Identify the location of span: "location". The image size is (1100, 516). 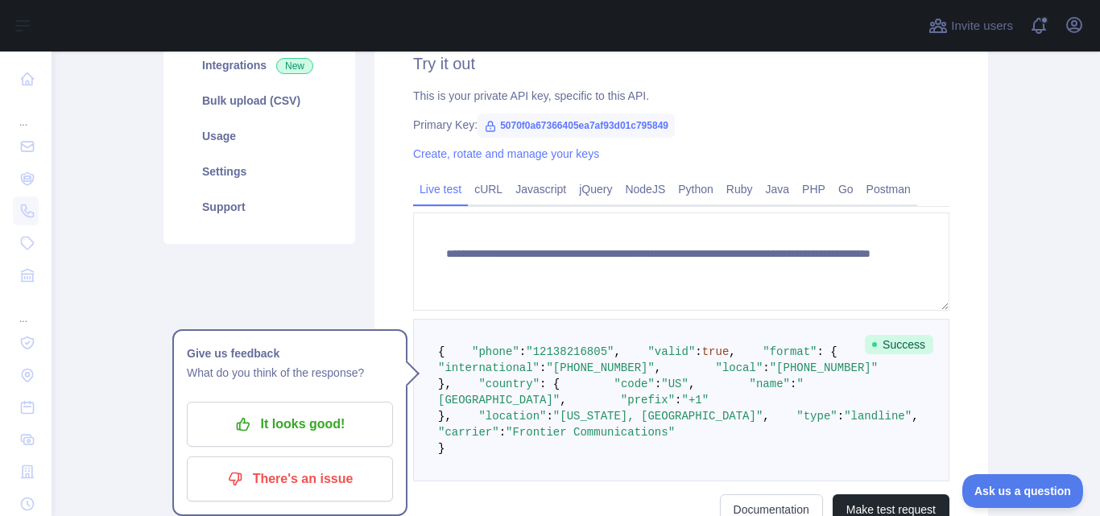
(512, 416).